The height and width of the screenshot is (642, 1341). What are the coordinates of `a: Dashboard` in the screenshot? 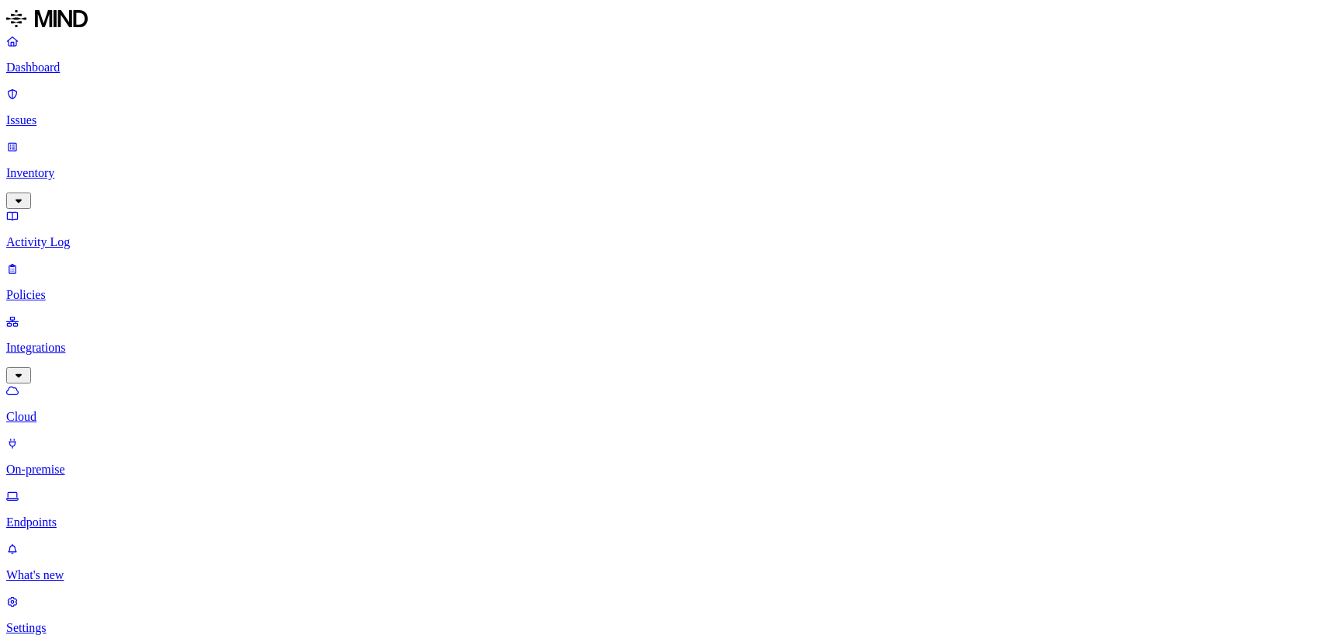 It's located at (671, 54).